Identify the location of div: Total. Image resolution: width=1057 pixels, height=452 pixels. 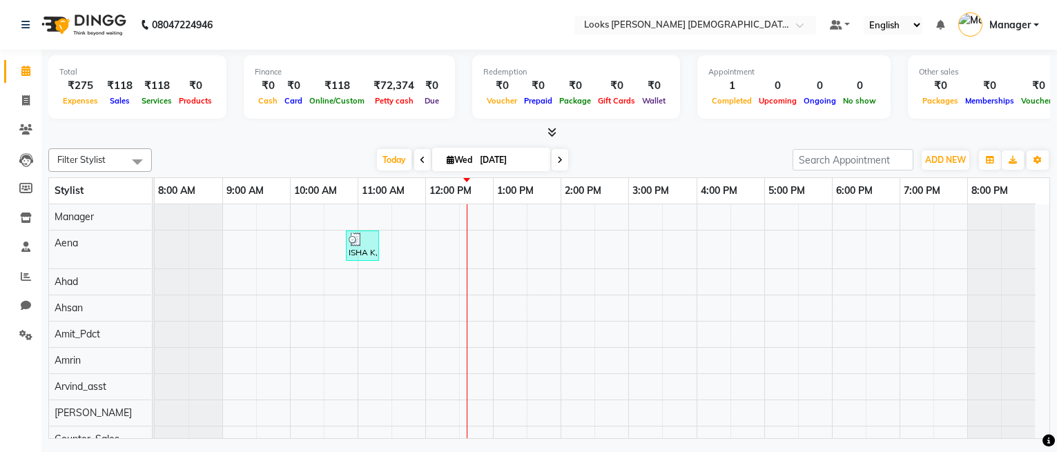
(137, 72).